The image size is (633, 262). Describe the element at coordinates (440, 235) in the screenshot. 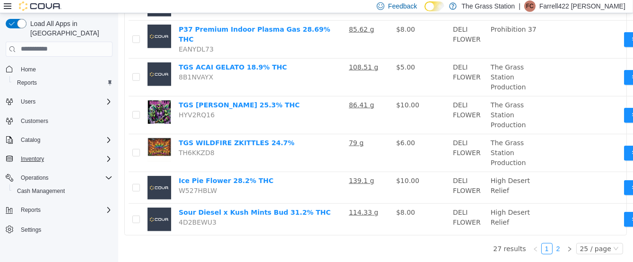

I see `li: 2` at that location.